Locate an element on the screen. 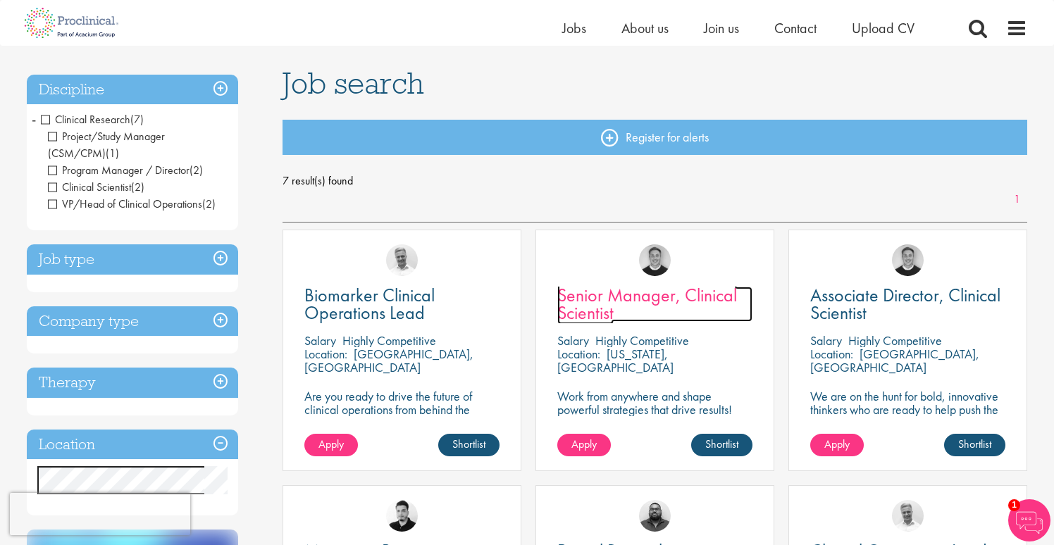  h3: Company type is located at coordinates (132, 321).